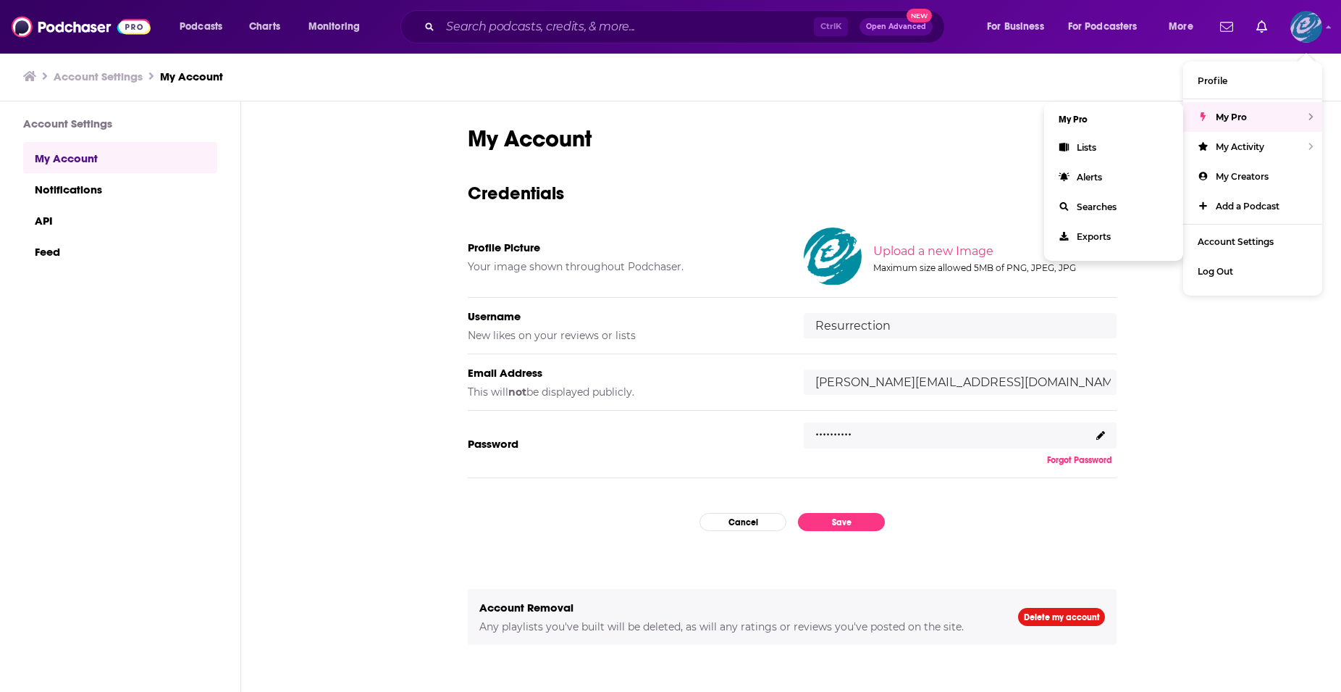 This screenshot has height=692, width=1341. I want to click on h5: Profile Picture, so click(624, 247).